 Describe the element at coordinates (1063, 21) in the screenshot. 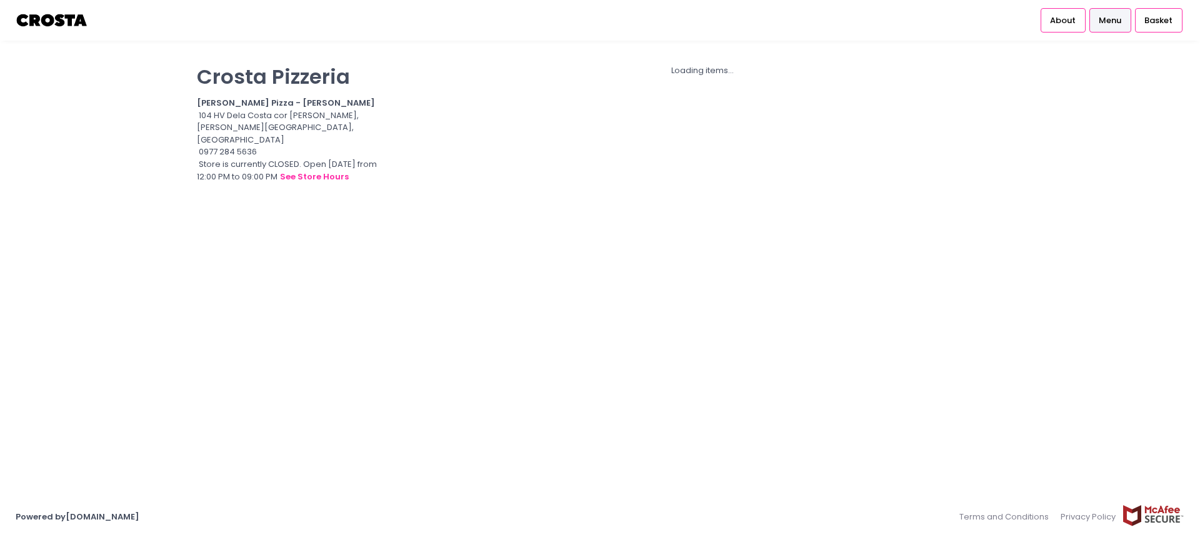

I see `span: About` at that location.